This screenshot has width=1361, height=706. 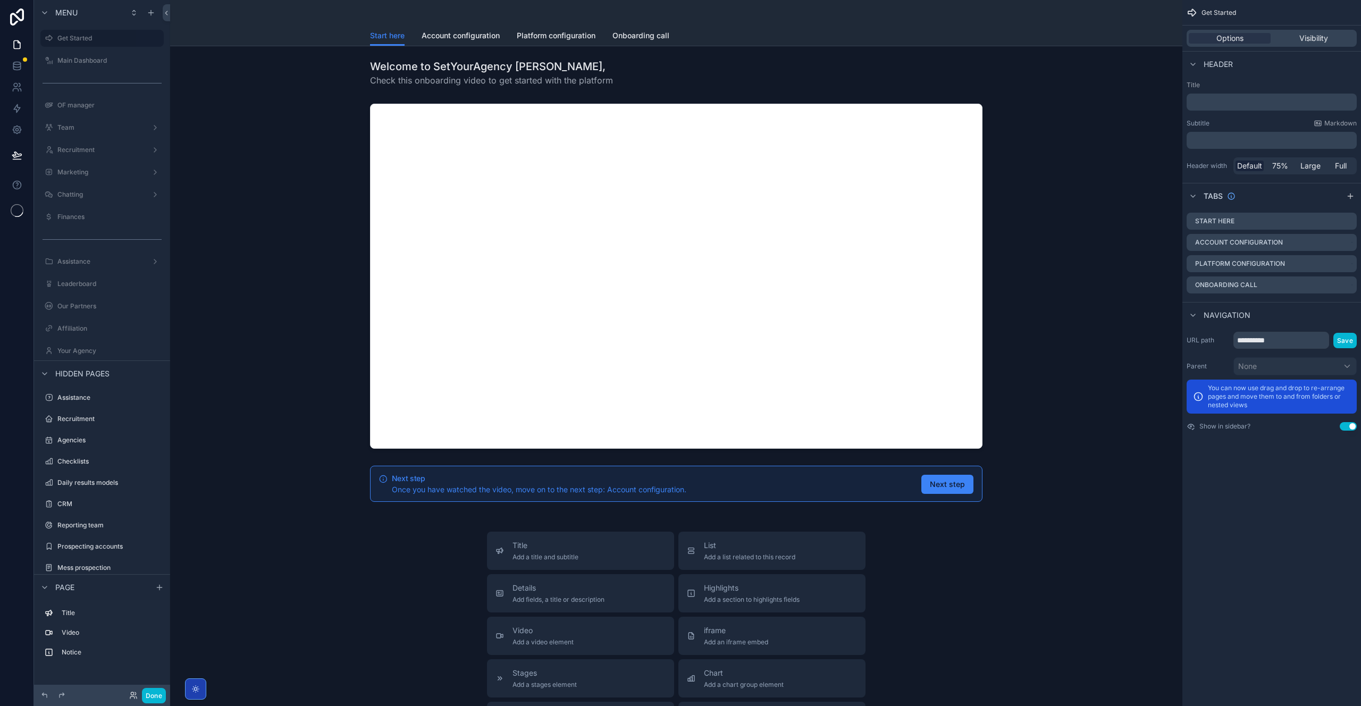 What do you see at coordinates (65, 587) in the screenshot?
I see `span: Page` at bounding box center [65, 587].